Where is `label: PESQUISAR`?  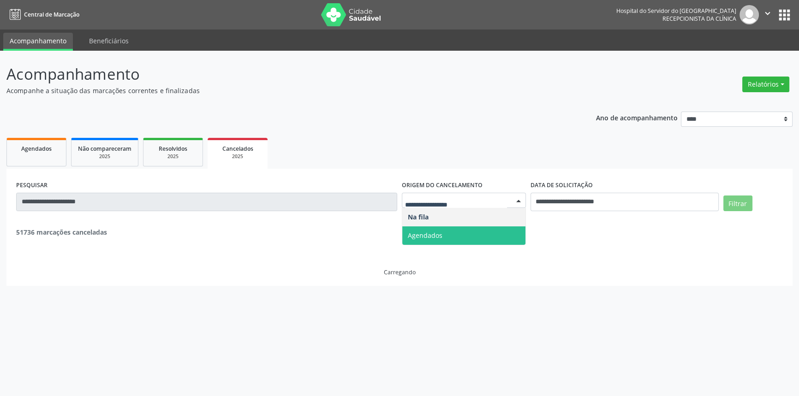
label: PESQUISAR is located at coordinates (32, 185).